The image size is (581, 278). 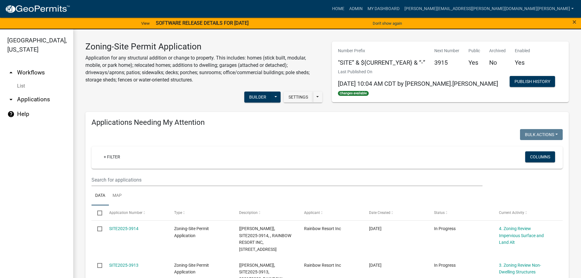 I want to click on p: Public, so click(x=474, y=51).